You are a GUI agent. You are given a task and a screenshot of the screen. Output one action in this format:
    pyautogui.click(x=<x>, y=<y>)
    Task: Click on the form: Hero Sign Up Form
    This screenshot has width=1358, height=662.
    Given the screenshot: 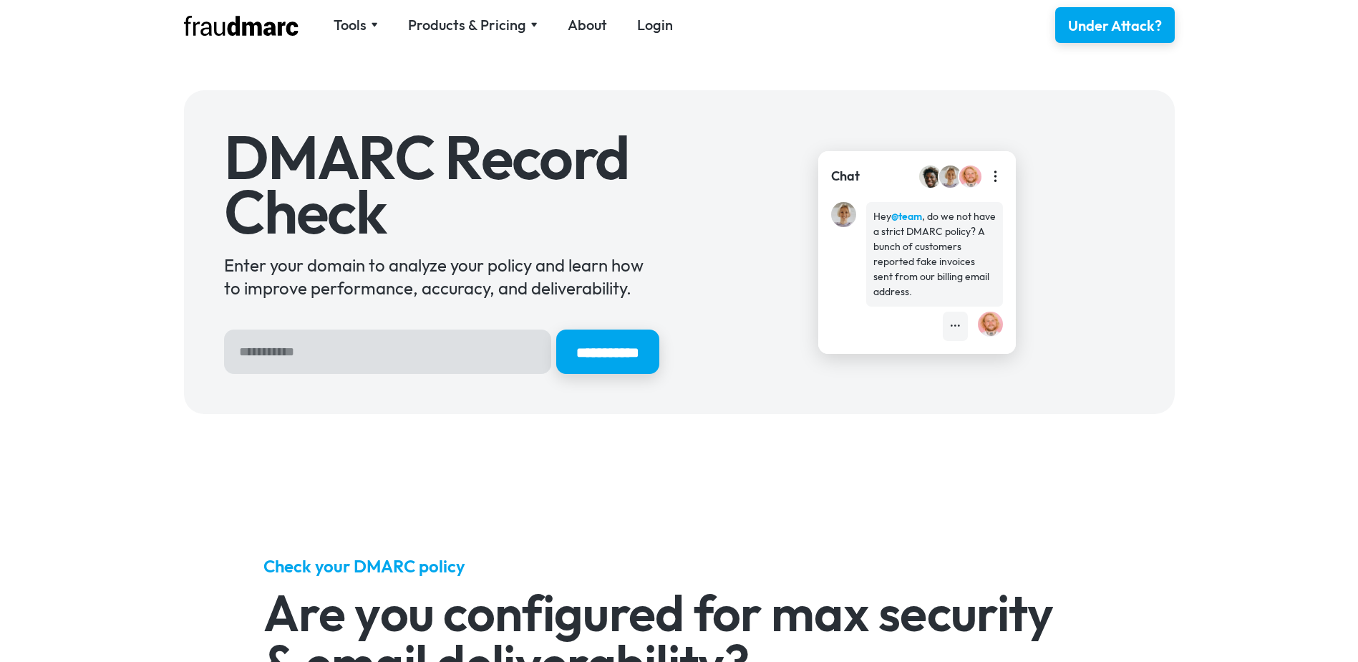 What is the action you would take?
    pyautogui.click(x=442, y=352)
    